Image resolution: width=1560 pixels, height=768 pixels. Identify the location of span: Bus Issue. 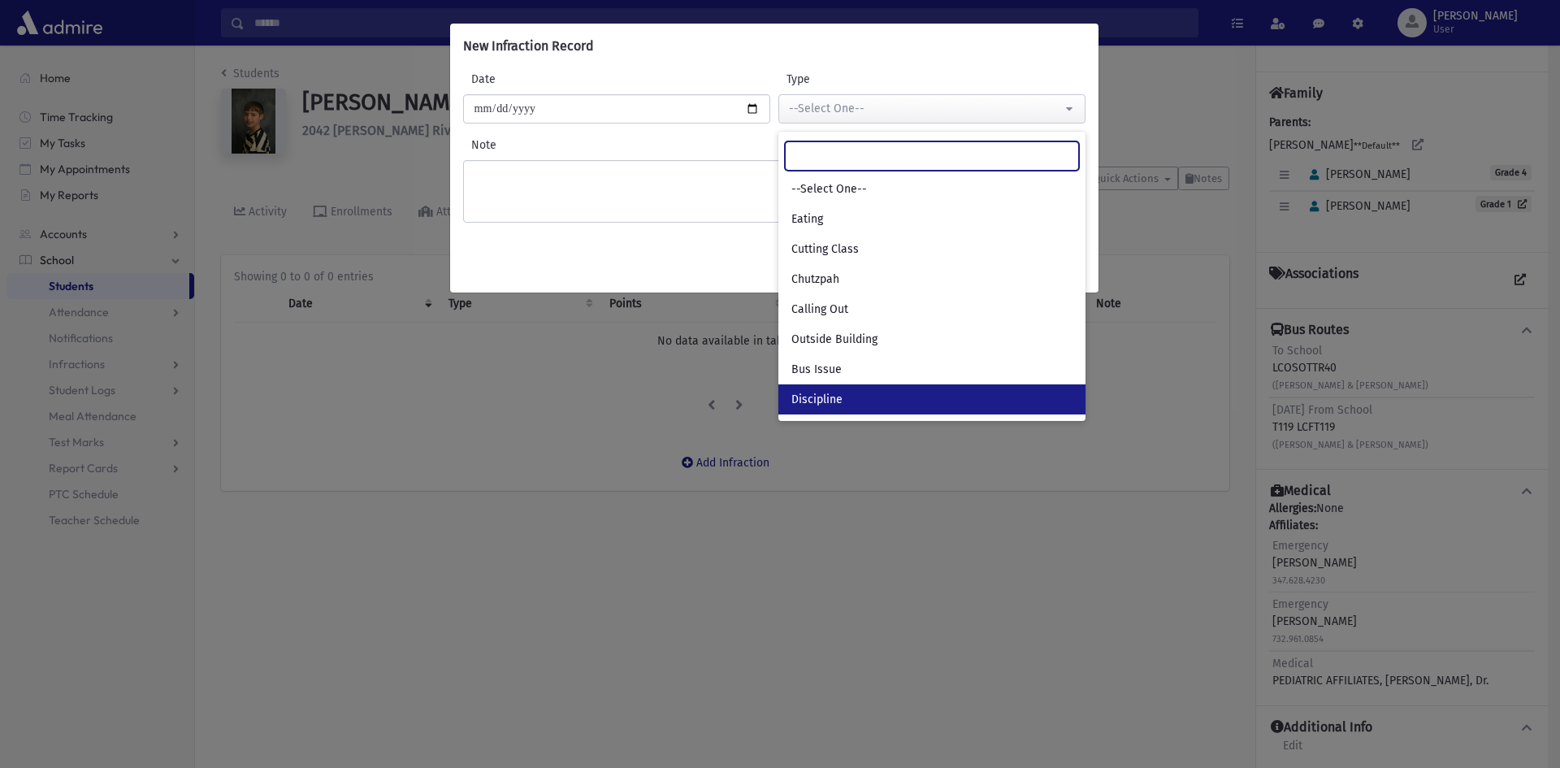
(816, 370).